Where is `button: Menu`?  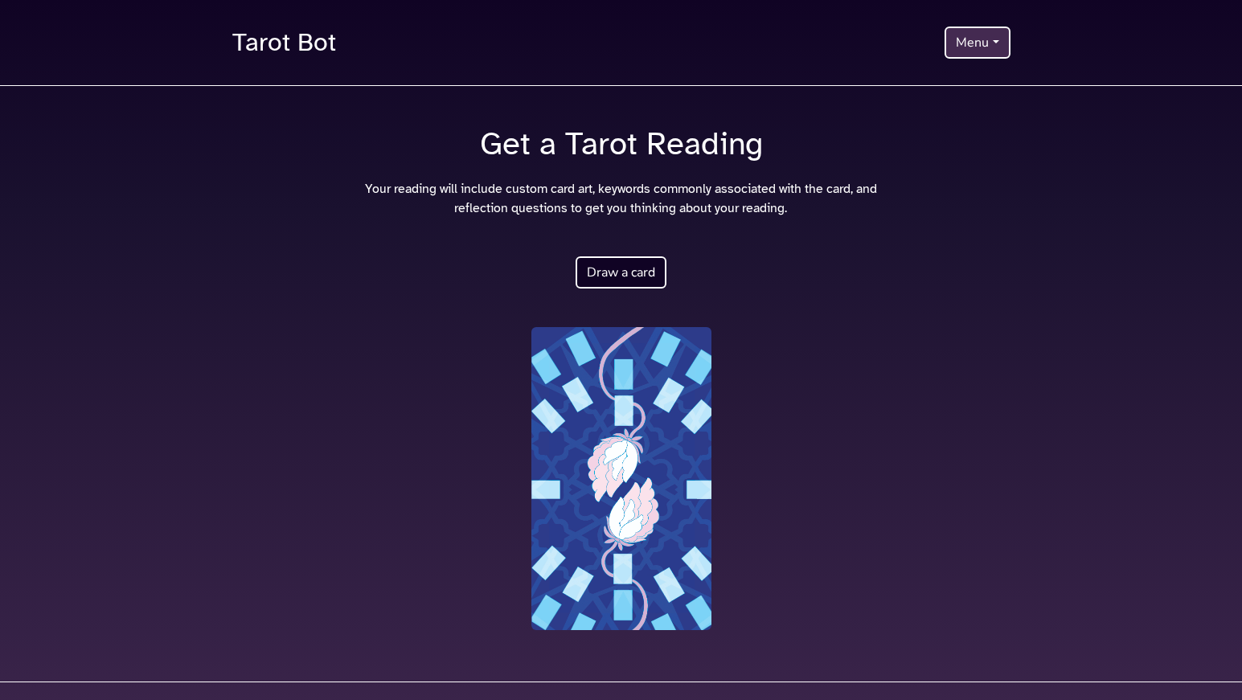 button: Menu is located at coordinates (977, 43).